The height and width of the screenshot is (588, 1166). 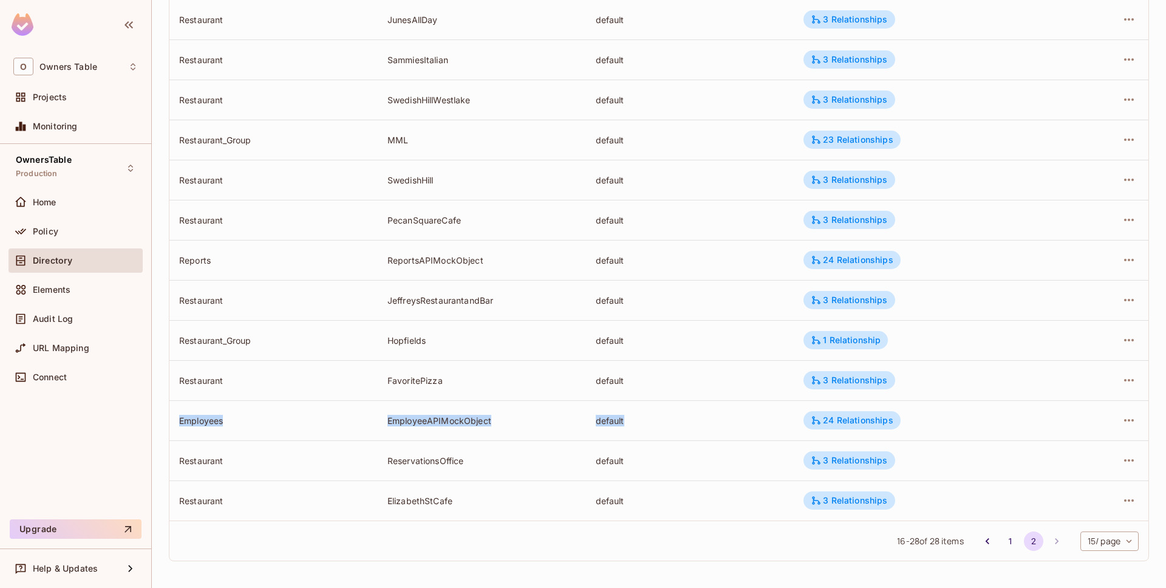 What do you see at coordinates (988, 541) in the screenshot?
I see `button: Go to previous page` at bounding box center [988, 541].